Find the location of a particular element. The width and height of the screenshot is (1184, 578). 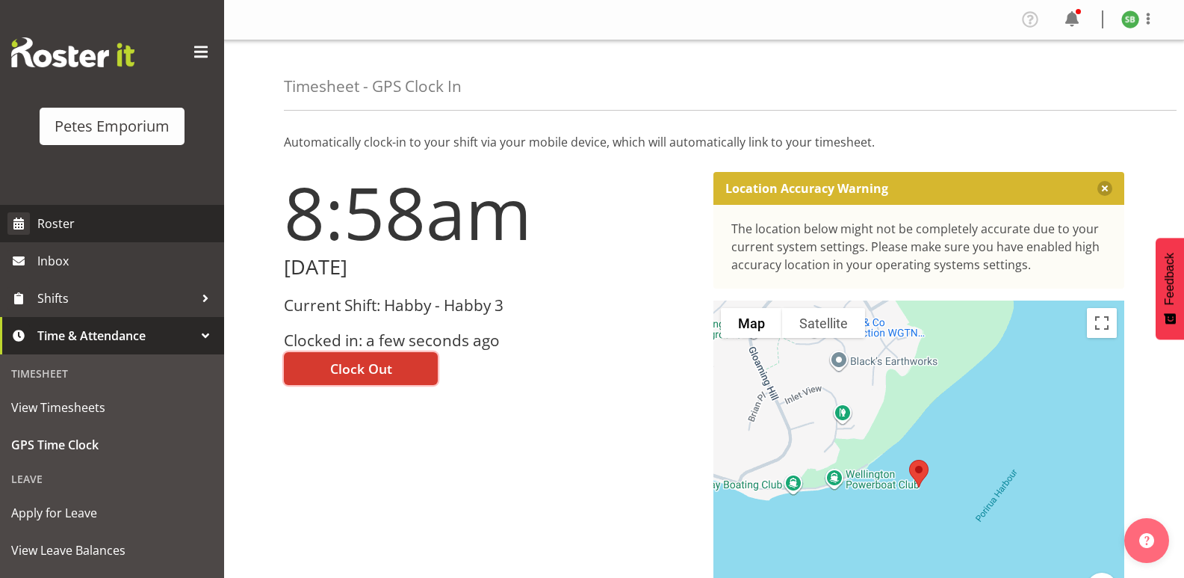

div: Timesheet is located at coordinates (112, 373).